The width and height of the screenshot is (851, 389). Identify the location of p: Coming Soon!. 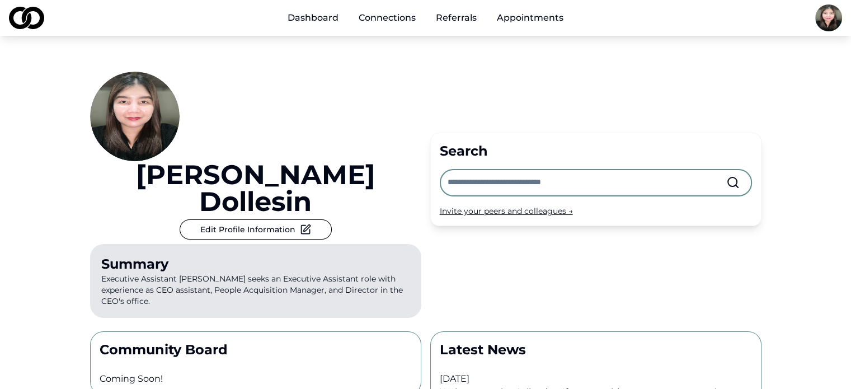
(256, 379).